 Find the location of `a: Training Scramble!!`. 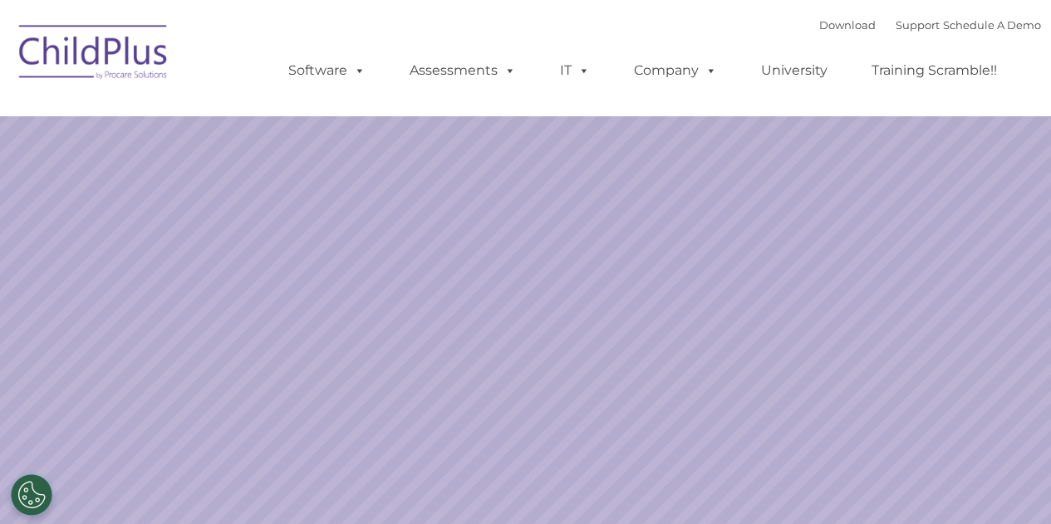

a: Training Scramble!! is located at coordinates (934, 71).